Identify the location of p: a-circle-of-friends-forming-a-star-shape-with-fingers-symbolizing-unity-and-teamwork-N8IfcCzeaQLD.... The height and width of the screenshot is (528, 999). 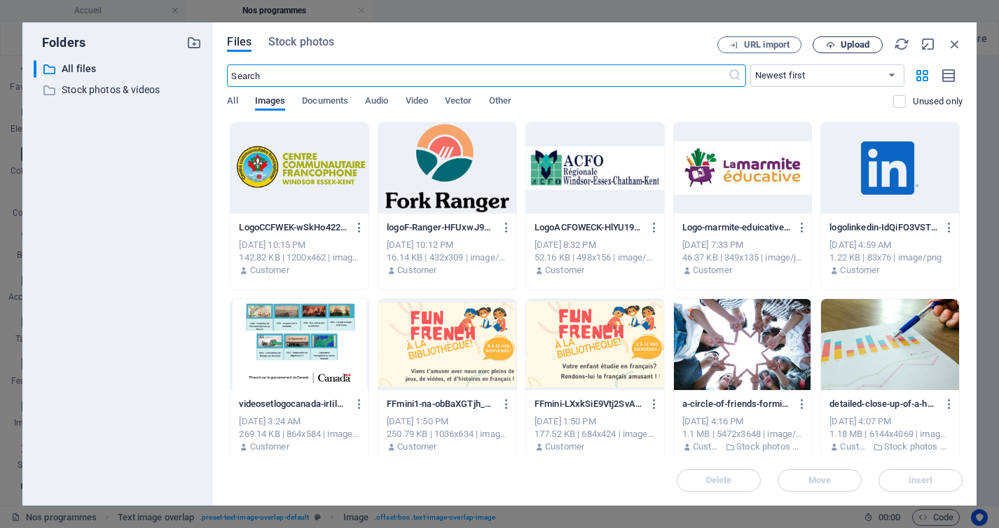
(736, 404).